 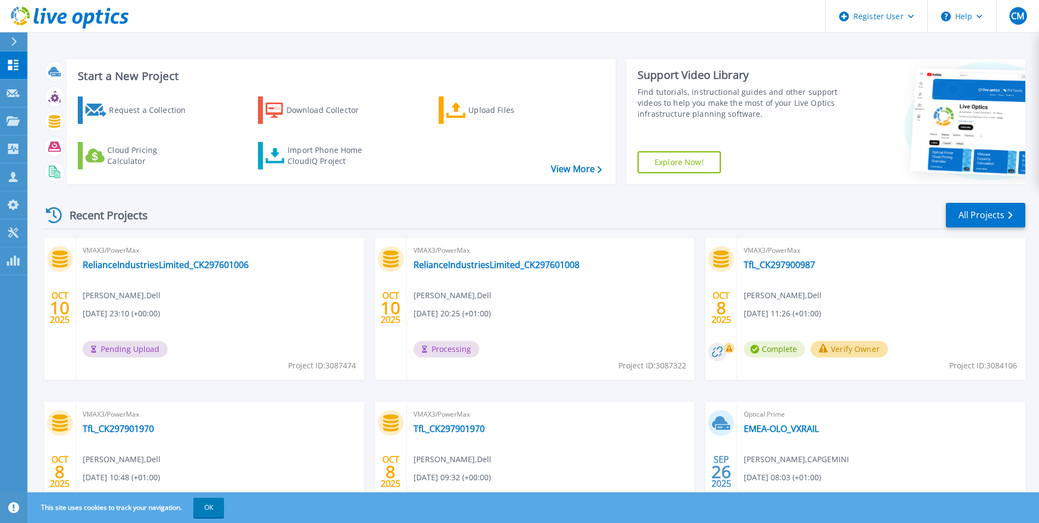 I want to click on a: Upload Files, so click(x=500, y=110).